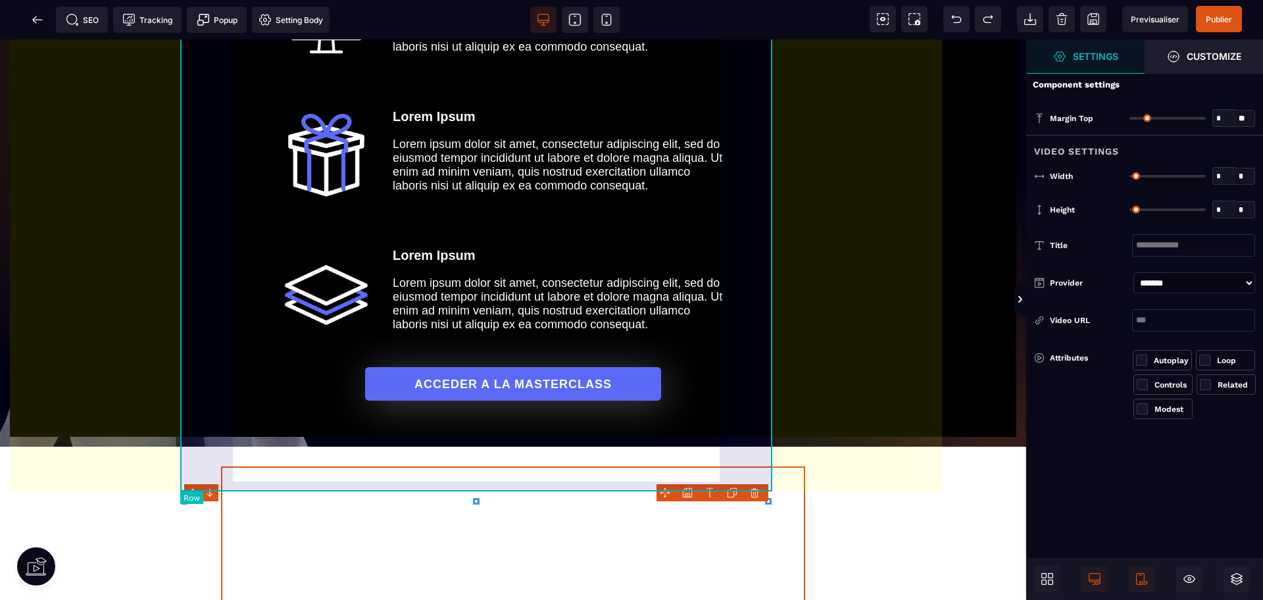  I want to click on button: ACCEDER A LA MASTERCLASS, so click(513, 344).